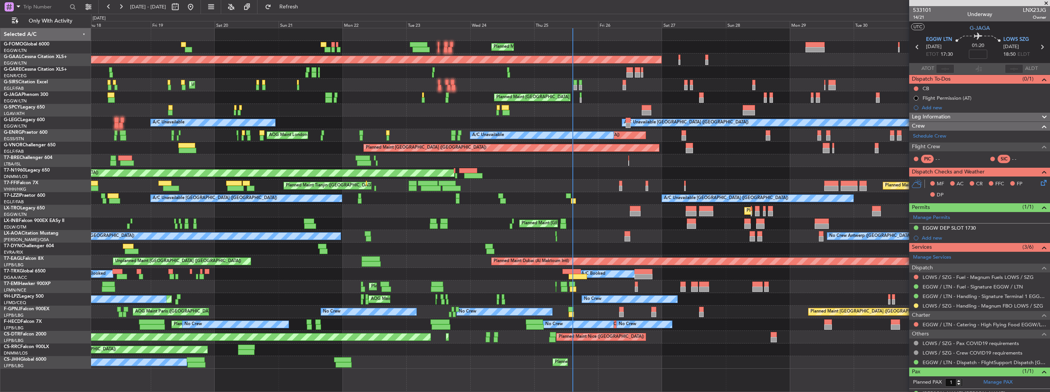  Describe the element at coordinates (24, 120) in the screenshot. I see `a: G-LEGCLegacy 600` at that location.